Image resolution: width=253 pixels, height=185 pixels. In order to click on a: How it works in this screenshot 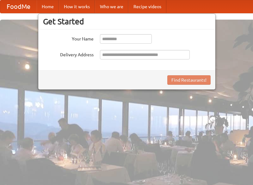, I will do `click(77, 7)`.